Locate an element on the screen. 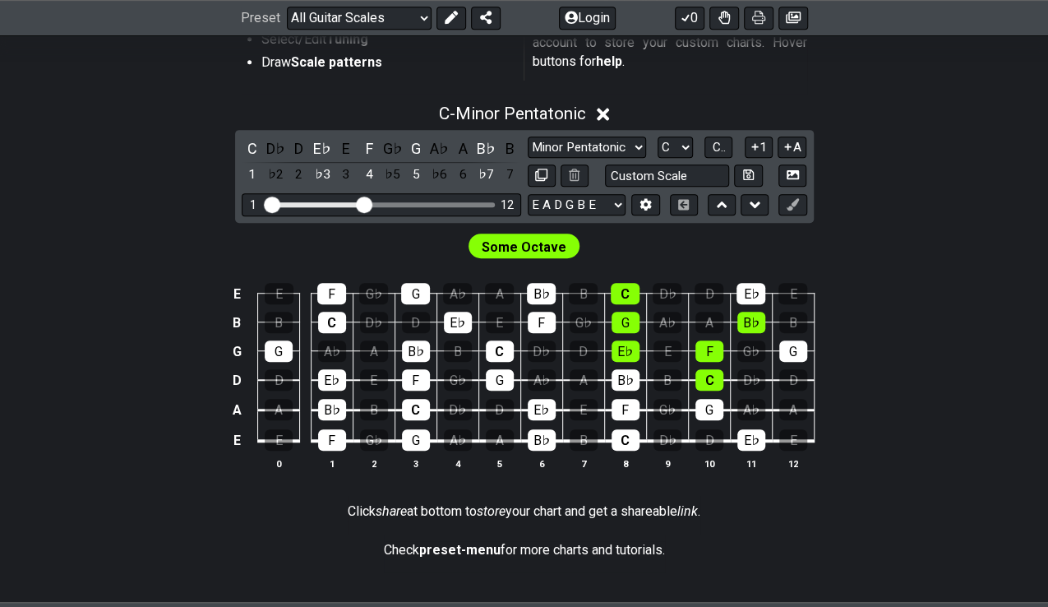 This screenshot has width=1048, height=607. button: A is located at coordinates (792, 147).